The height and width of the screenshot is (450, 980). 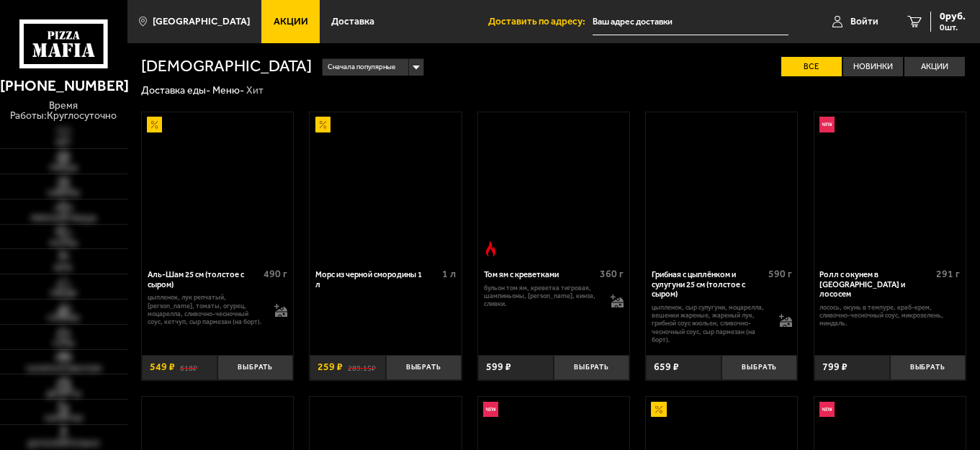 I want to click on span: 590 г, so click(x=780, y=274).